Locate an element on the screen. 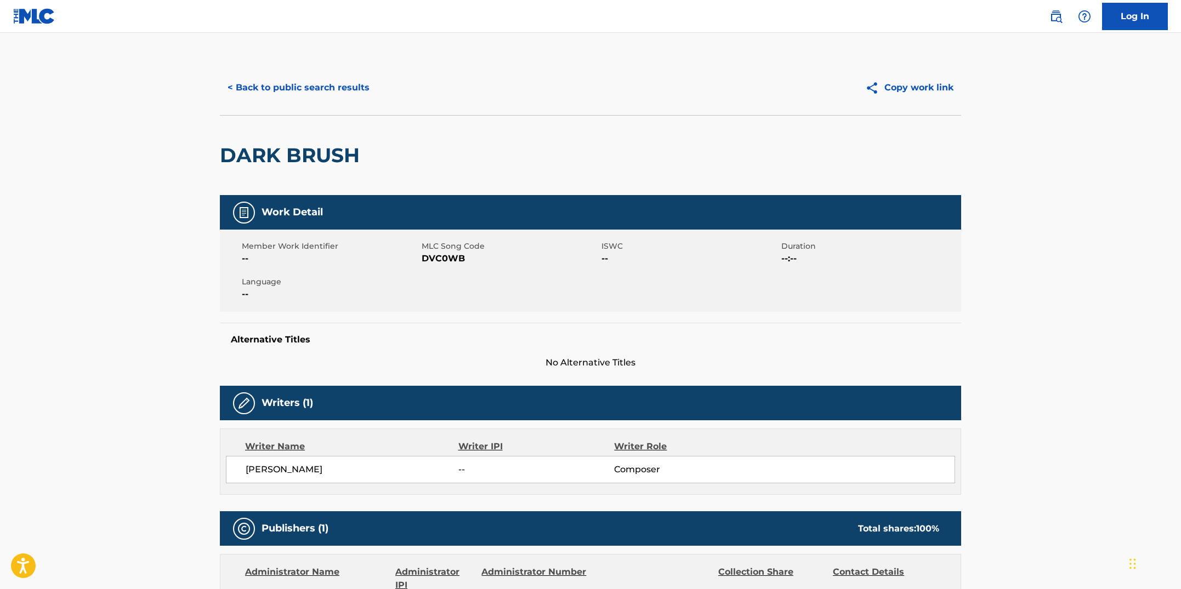 This screenshot has height=589, width=1181. h2: DARK BRUSH is located at coordinates (292, 155).